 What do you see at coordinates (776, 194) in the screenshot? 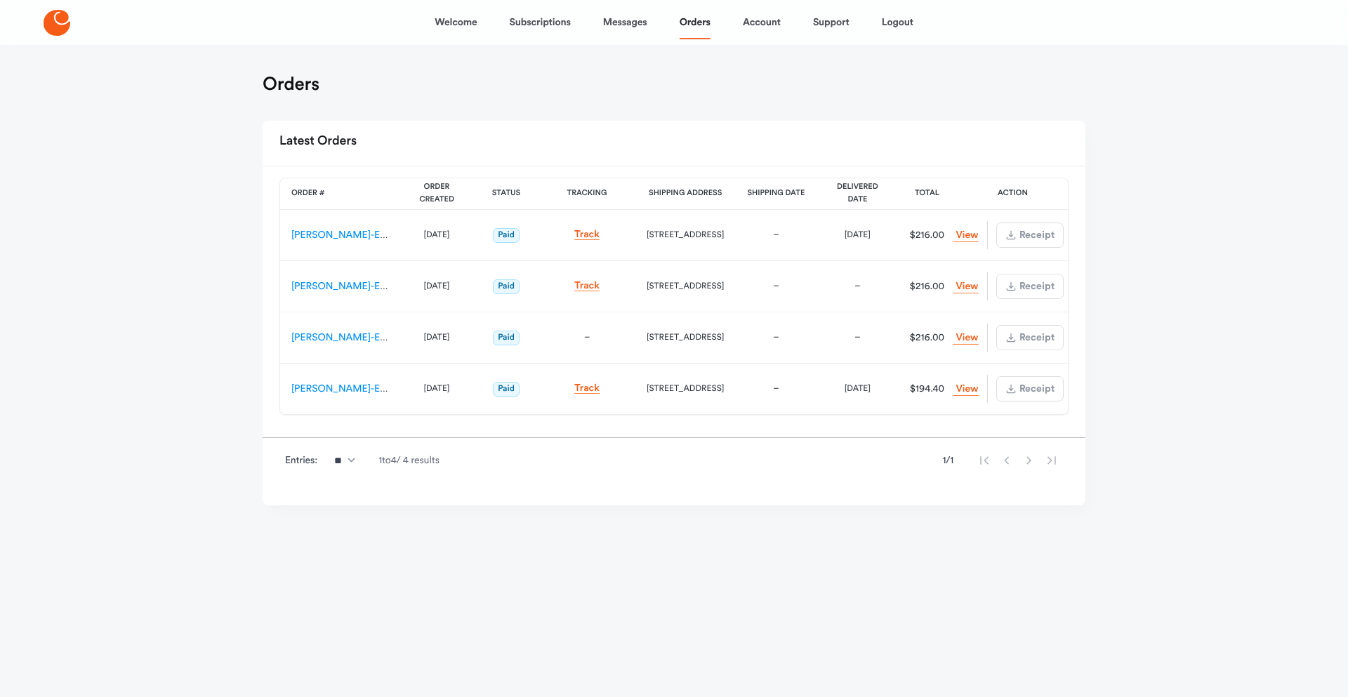
I see `th: Shipping Date` at bounding box center [776, 194].